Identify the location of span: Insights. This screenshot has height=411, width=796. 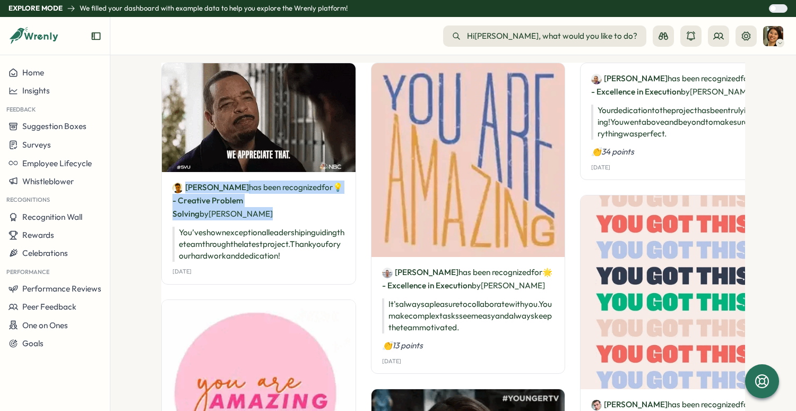
(36, 90).